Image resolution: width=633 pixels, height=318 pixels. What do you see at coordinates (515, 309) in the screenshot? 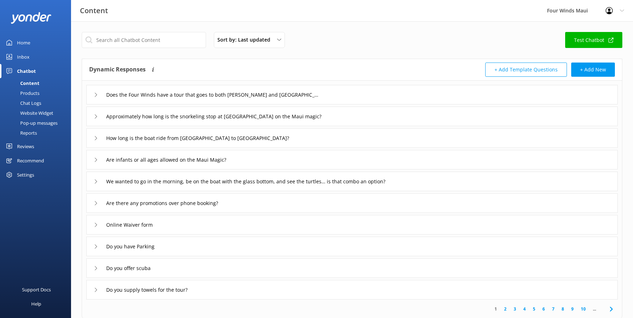
I see `a: 3` at bounding box center [515, 309].